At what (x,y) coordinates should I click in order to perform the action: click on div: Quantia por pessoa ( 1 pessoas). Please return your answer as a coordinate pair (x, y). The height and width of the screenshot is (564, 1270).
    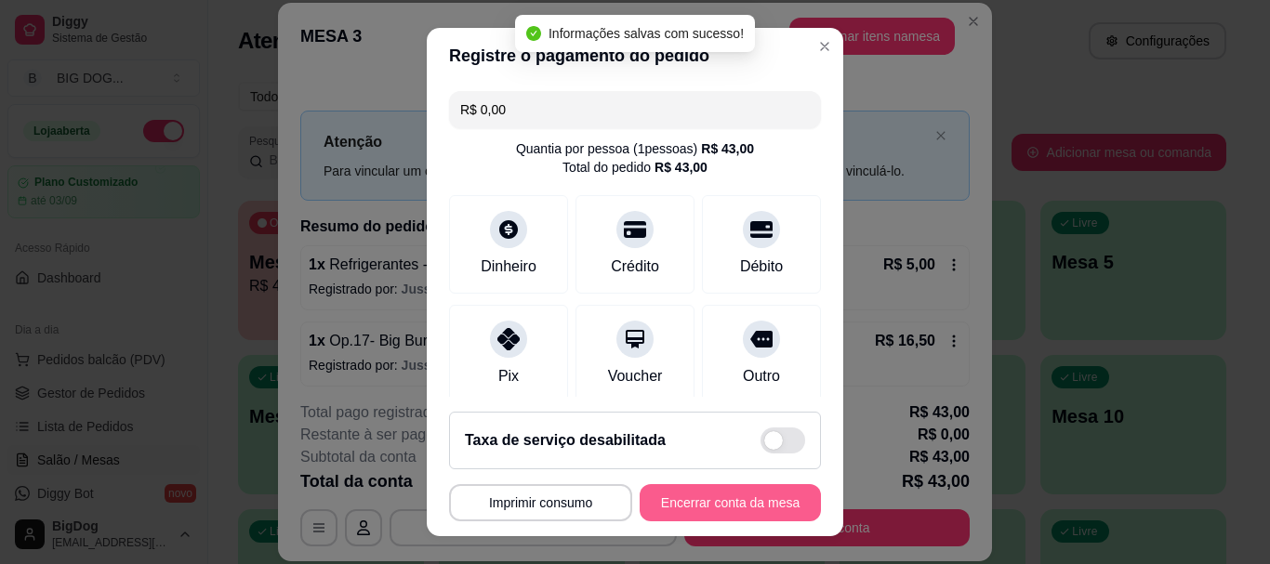
    Looking at the image, I should click on (635, 149).